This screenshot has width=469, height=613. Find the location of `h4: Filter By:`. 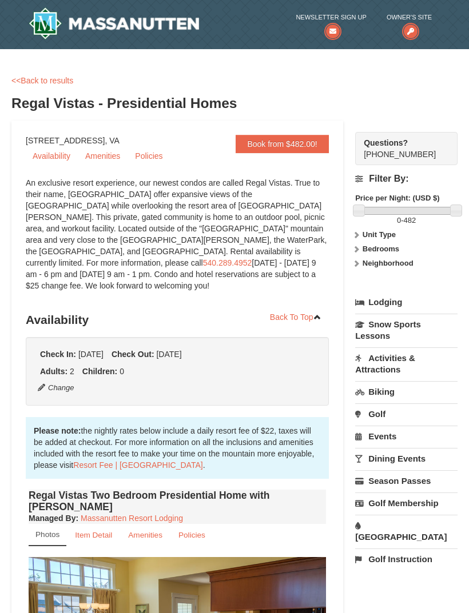

h4: Filter By: is located at coordinates (406, 179).